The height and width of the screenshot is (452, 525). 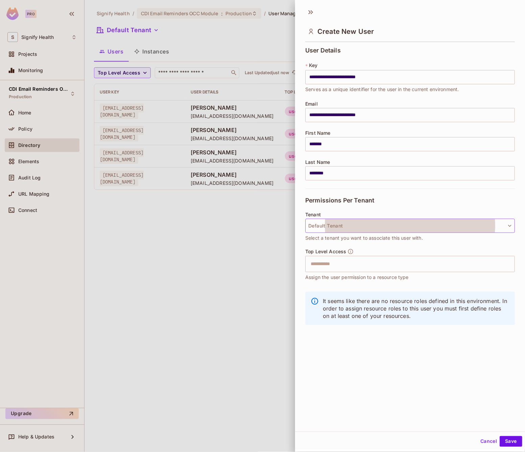 What do you see at coordinates (318, 162) in the screenshot?
I see `span: Last Name` at bounding box center [318, 162].